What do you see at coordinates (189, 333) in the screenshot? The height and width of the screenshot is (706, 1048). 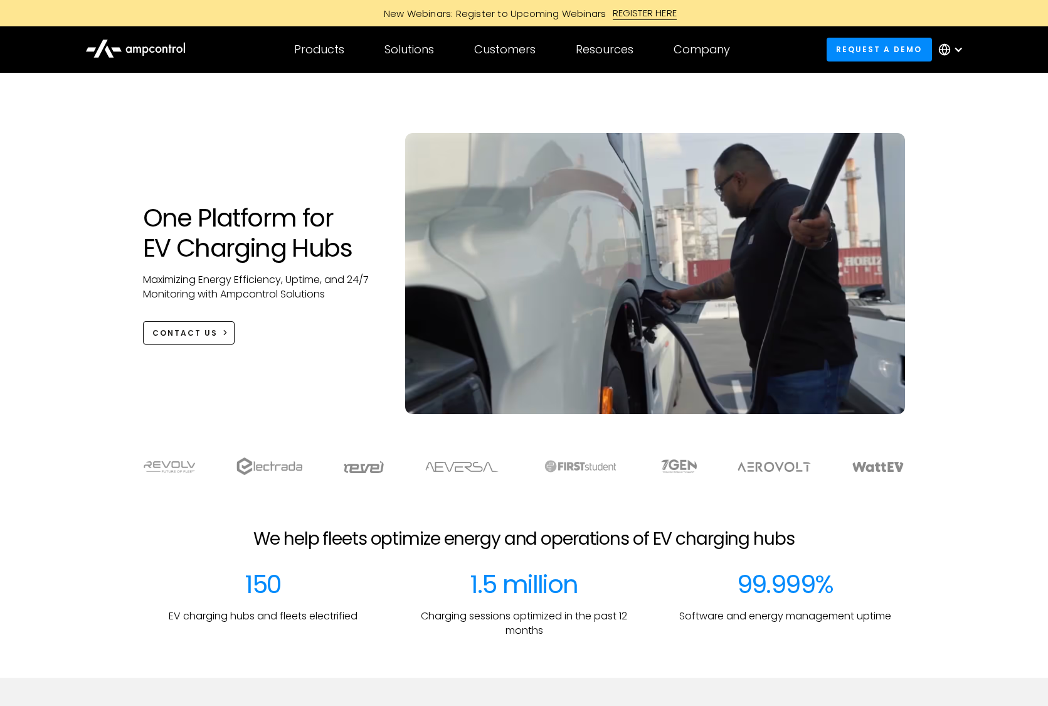 I see `a: CONTACT US` at bounding box center [189, 333].